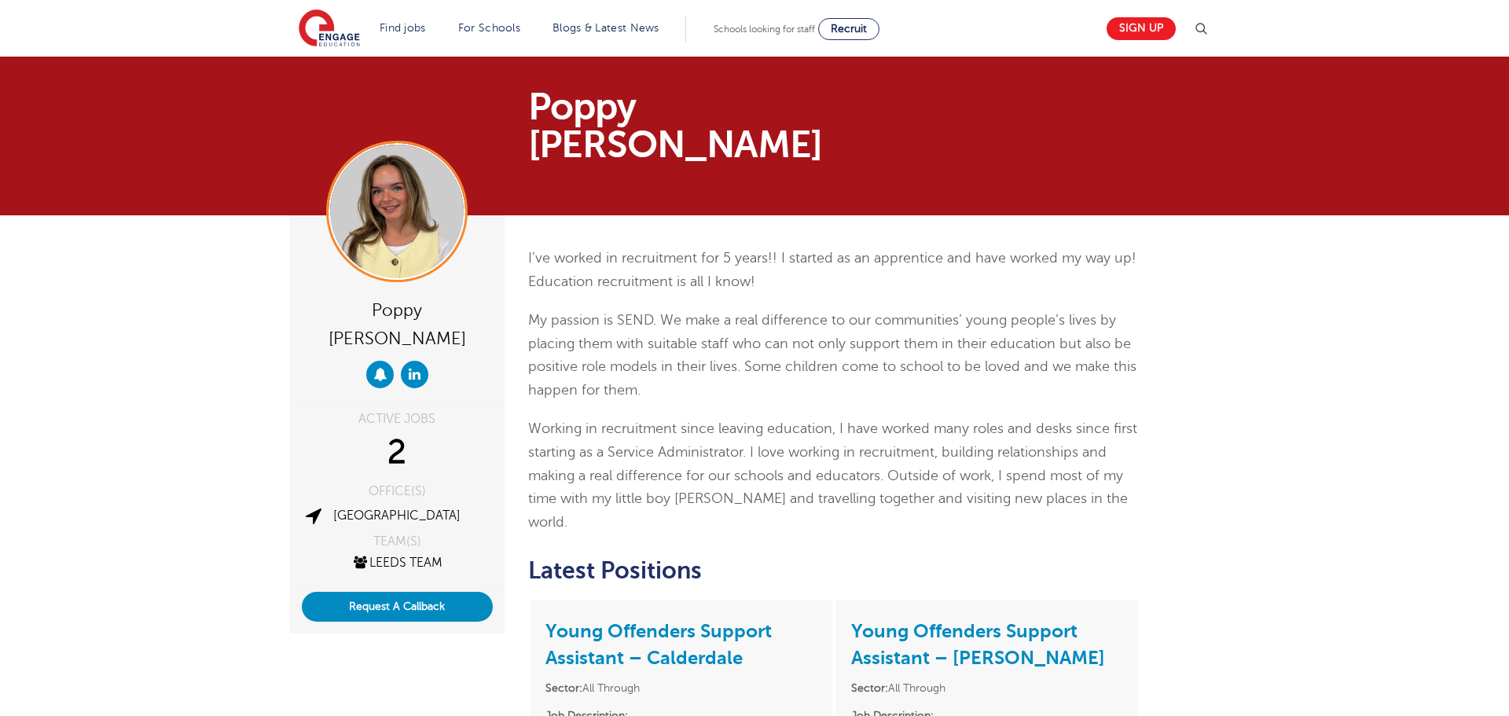  What do you see at coordinates (606, 28) in the screenshot?
I see `a: Blogs & Latest News` at bounding box center [606, 28].